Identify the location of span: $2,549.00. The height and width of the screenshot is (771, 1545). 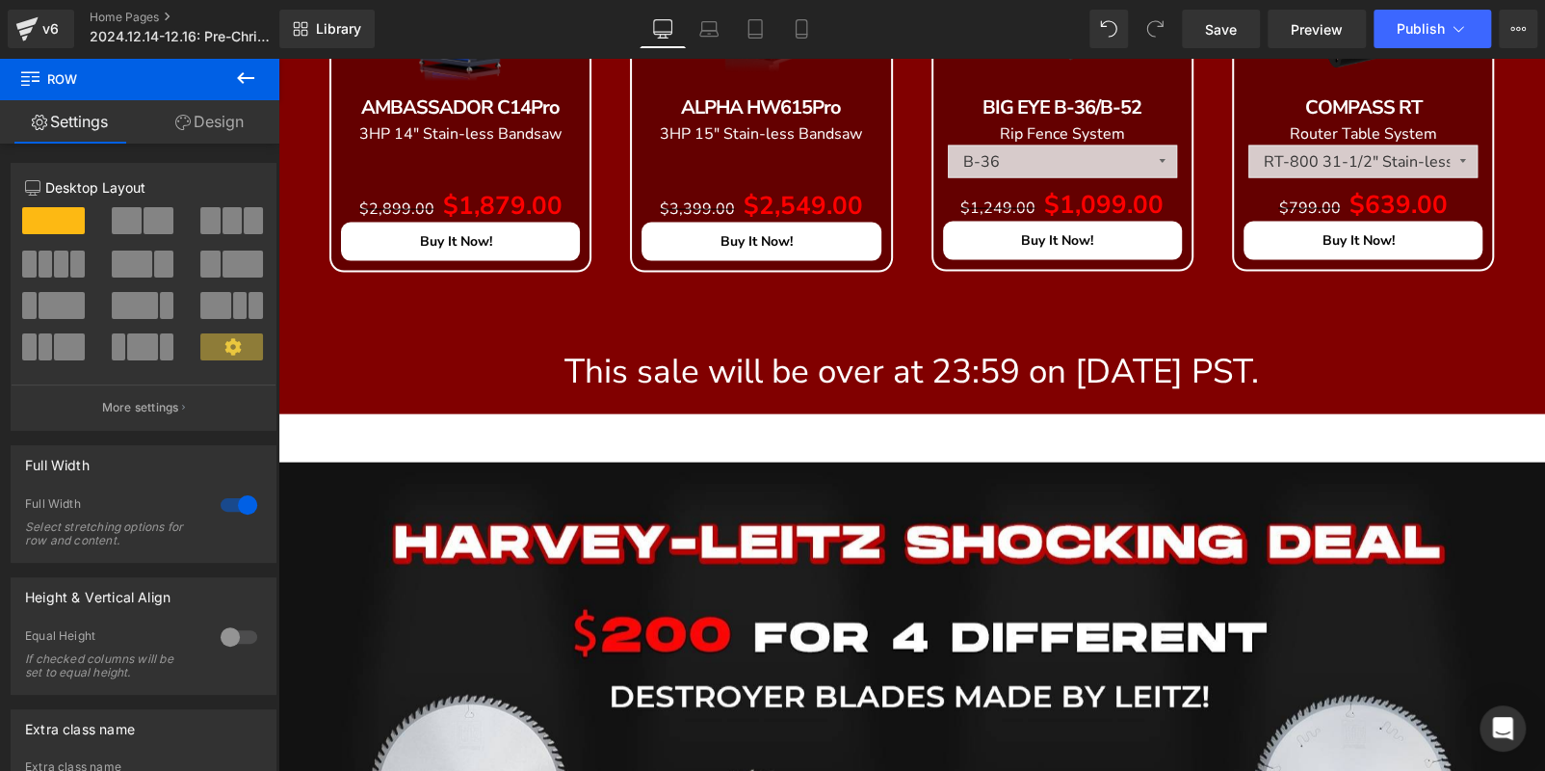
(525, 148).